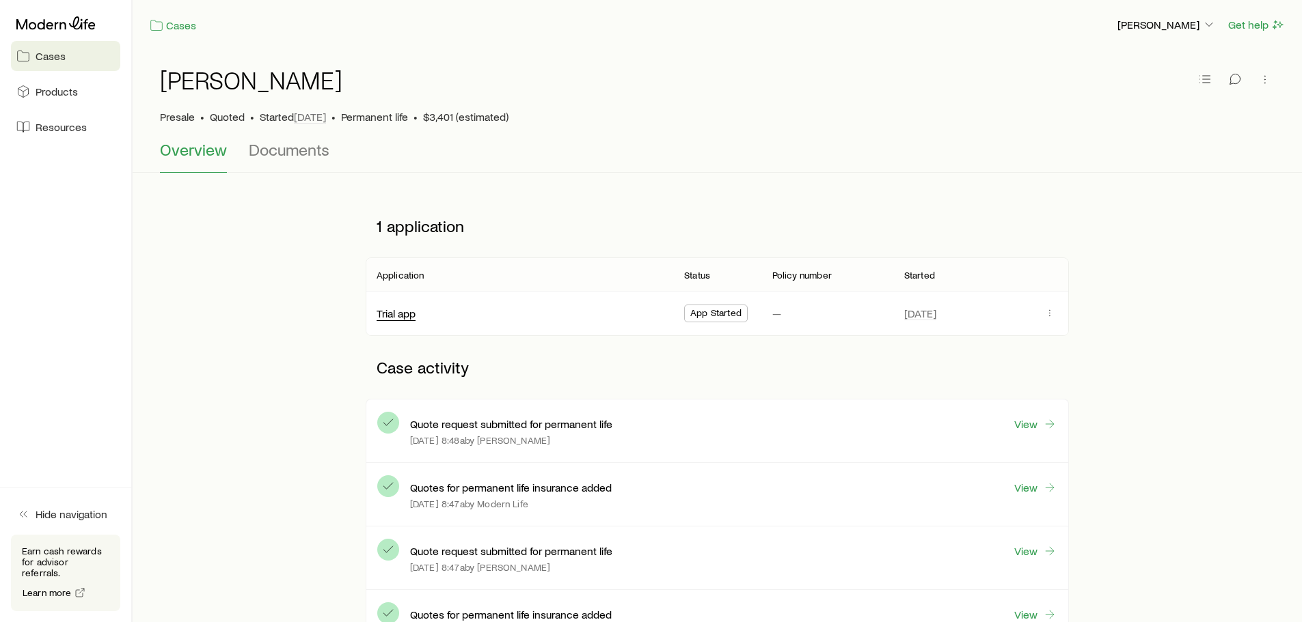 Image resolution: width=1302 pixels, height=622 pixels. Describe the element at coordinates (697, 275) in the screenshot. I see `p: Status` at that location.